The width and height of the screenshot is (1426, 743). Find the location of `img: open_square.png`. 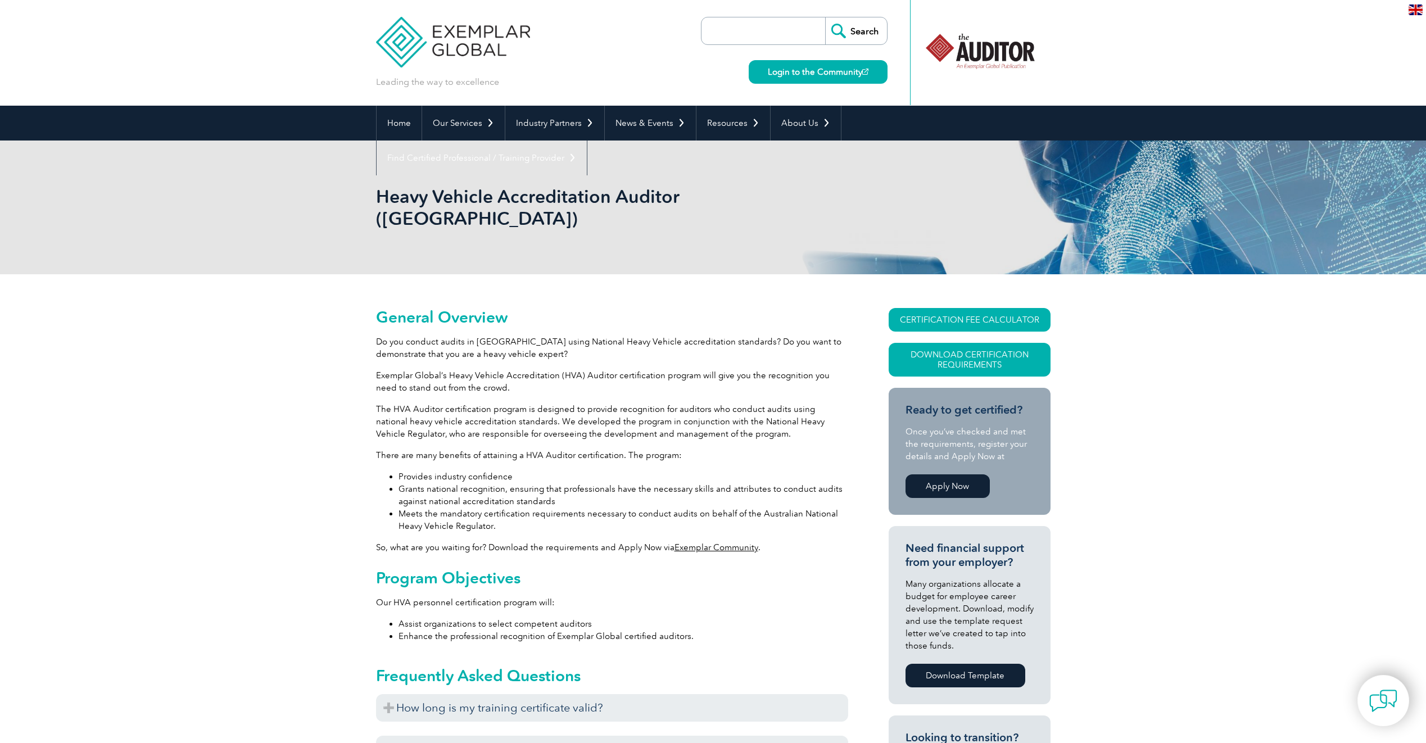

img: open_square.png is located at coordinates (865, 71).